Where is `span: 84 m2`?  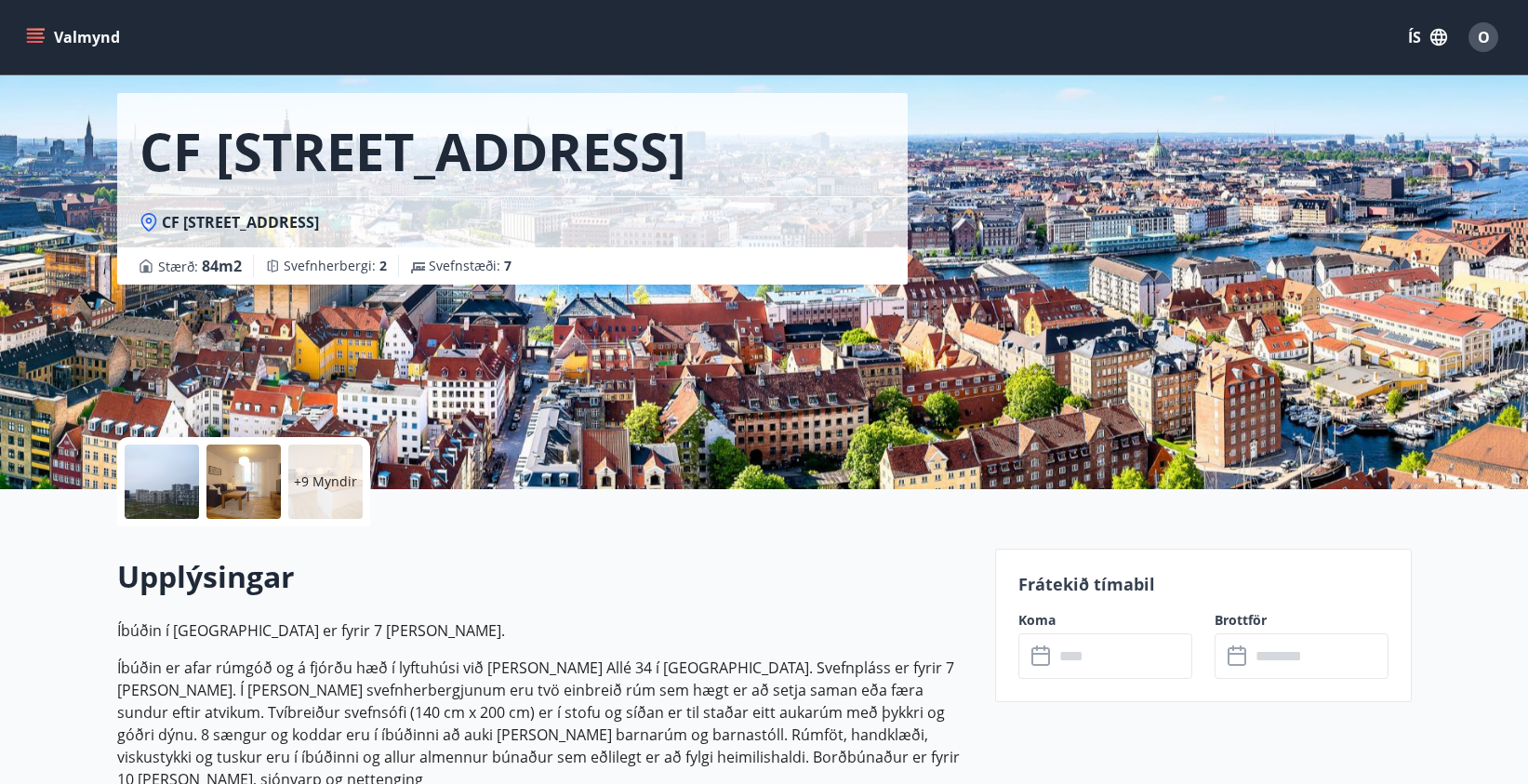
span: 84 m2 is located at coordinates (221, 266).